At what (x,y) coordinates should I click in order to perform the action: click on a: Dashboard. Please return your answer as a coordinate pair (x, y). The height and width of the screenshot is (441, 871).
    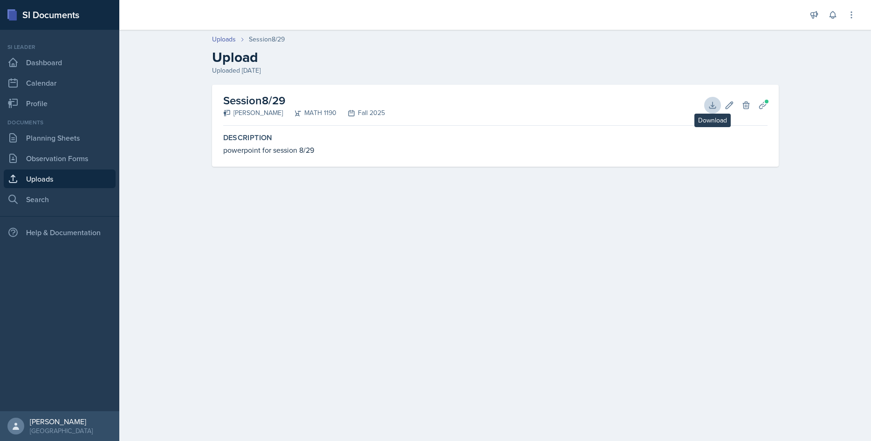
    Looking at the image, I should click on (60, 62).